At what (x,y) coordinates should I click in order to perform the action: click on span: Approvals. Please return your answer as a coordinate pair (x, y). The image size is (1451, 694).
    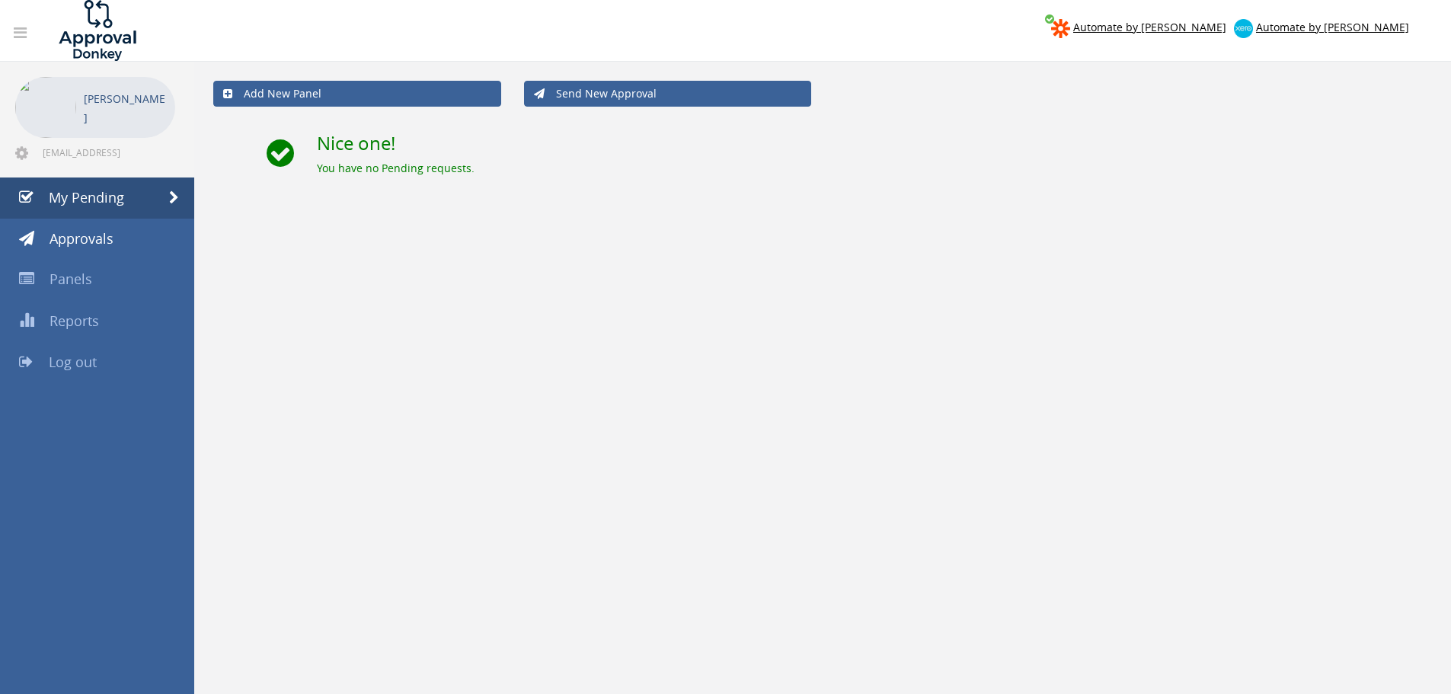
    Looking at the image, I should click on (82, 238).